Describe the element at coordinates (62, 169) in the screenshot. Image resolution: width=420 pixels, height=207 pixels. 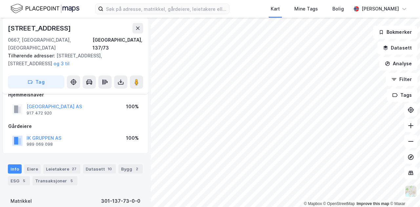
I see `div: Leietakere` at that location.